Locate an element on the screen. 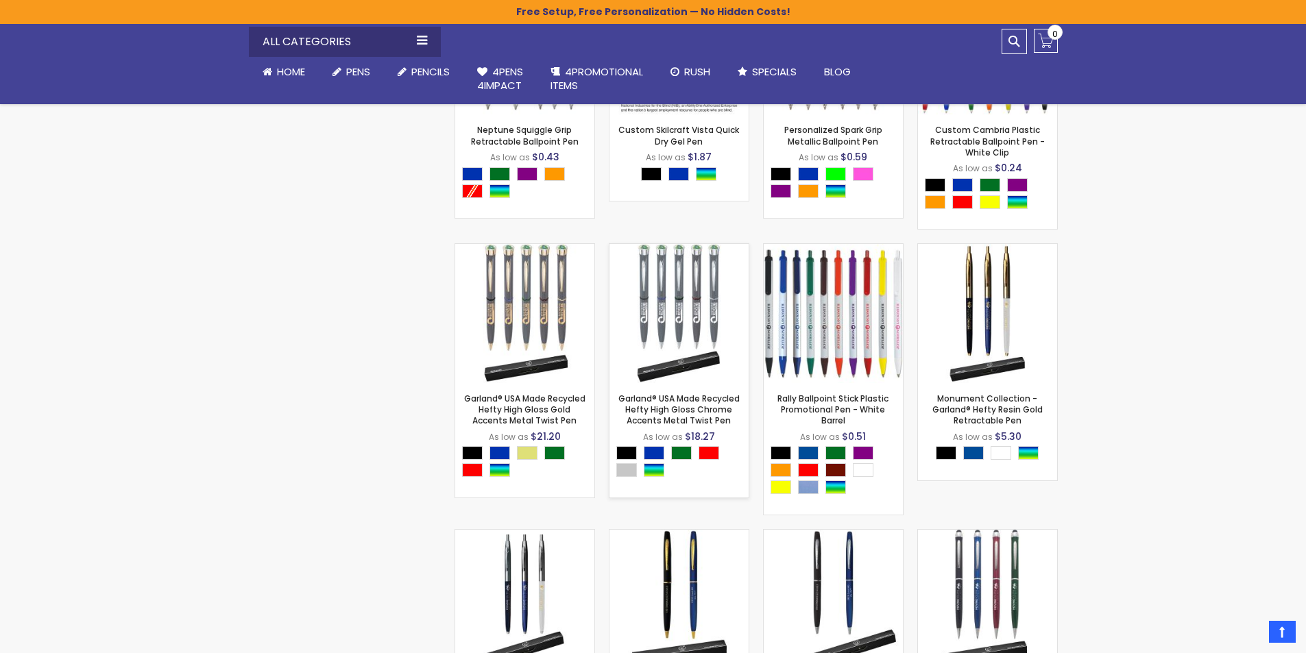 The width and height of the screenshot is (1306, 653). a: Pens is located at coordinates (351, 72).